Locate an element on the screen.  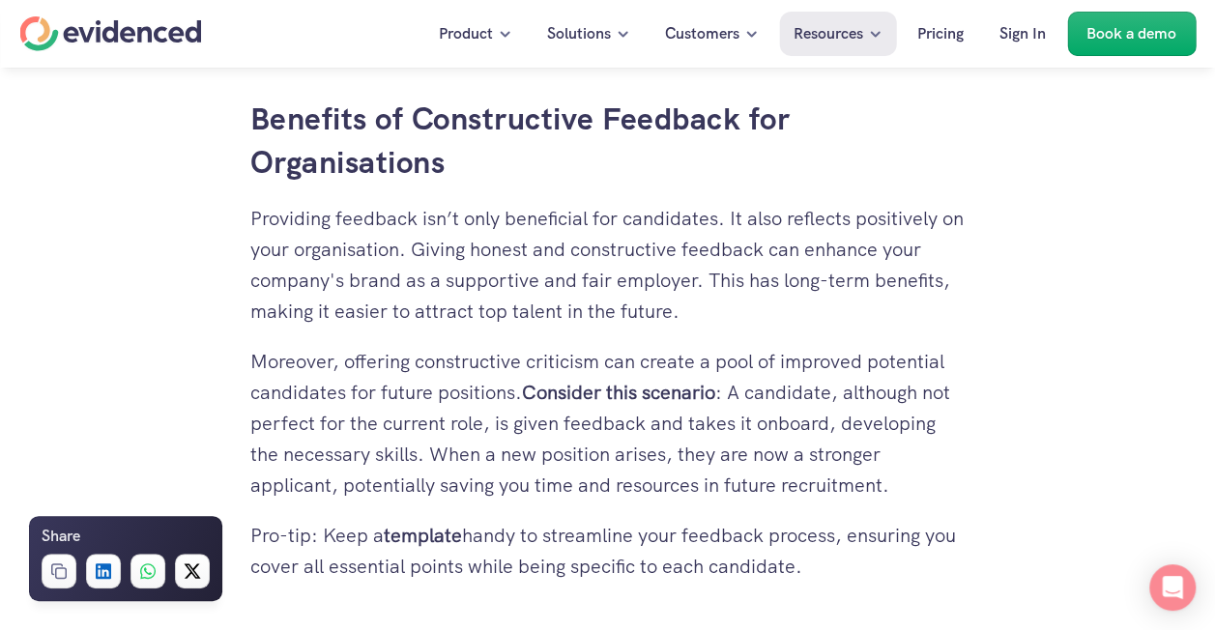
h6: Share is located at coordinates (61, 537).